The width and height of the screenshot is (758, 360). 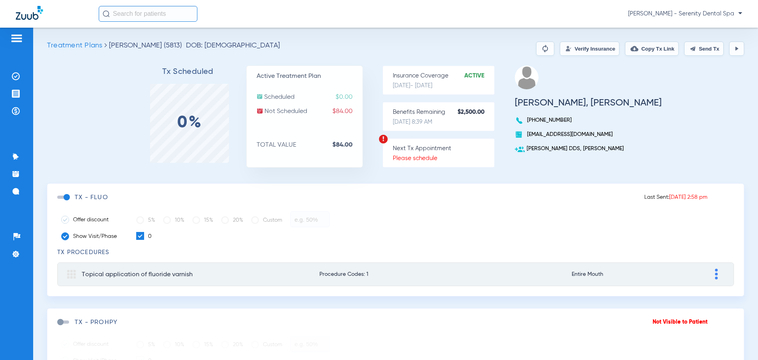 I want to click on img: Search Icon, so click(x=106, y=14).